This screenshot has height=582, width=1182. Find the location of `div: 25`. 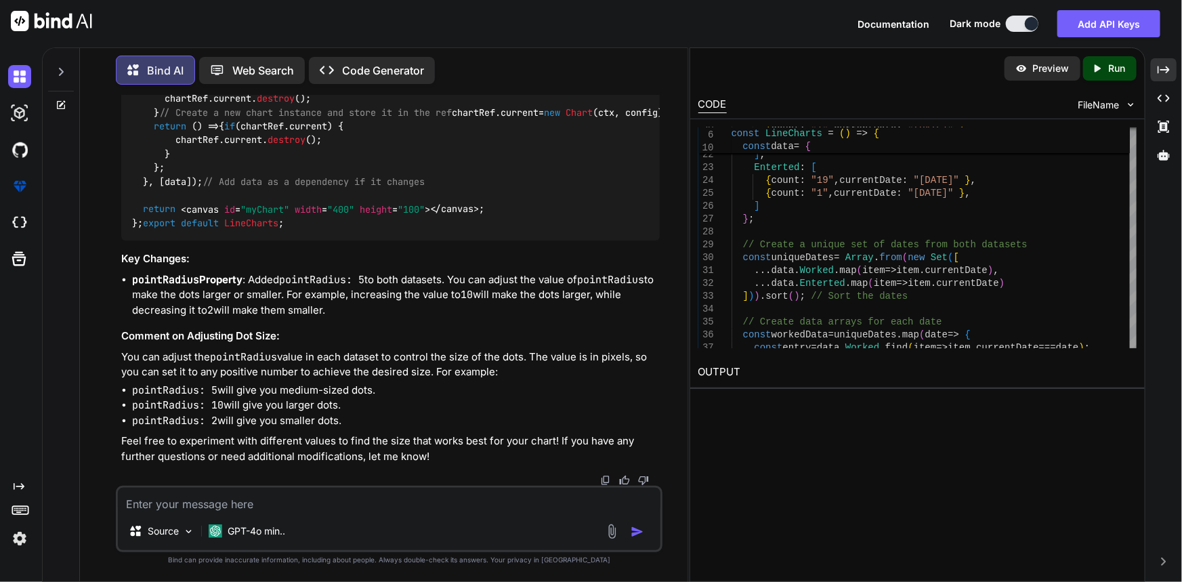

div: 25 is located at coordinates (706, 193).